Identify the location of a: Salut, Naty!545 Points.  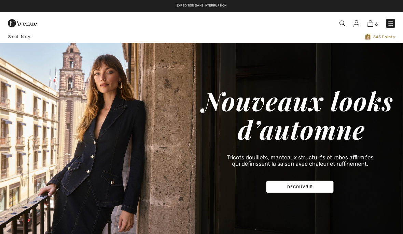
(202, 37).